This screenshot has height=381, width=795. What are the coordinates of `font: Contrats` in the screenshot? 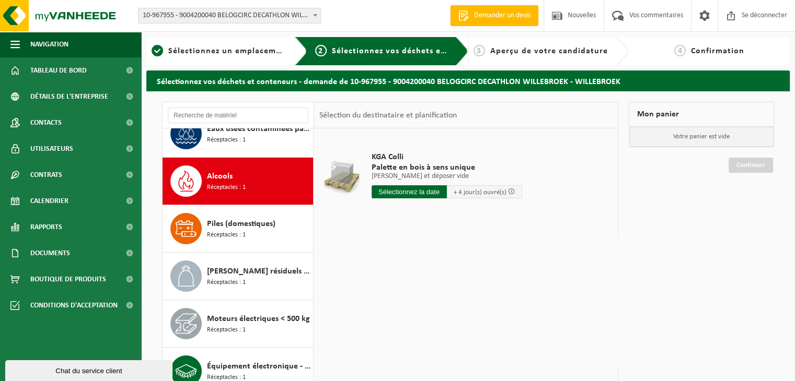 It's located at (46, 175).